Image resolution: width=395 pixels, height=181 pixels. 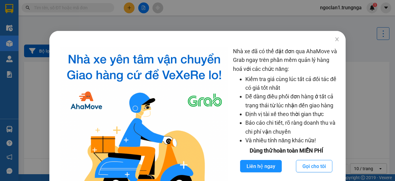 I want to click on li: Định vị tài xế theo thời gian thực, so click(x=292, y=114).